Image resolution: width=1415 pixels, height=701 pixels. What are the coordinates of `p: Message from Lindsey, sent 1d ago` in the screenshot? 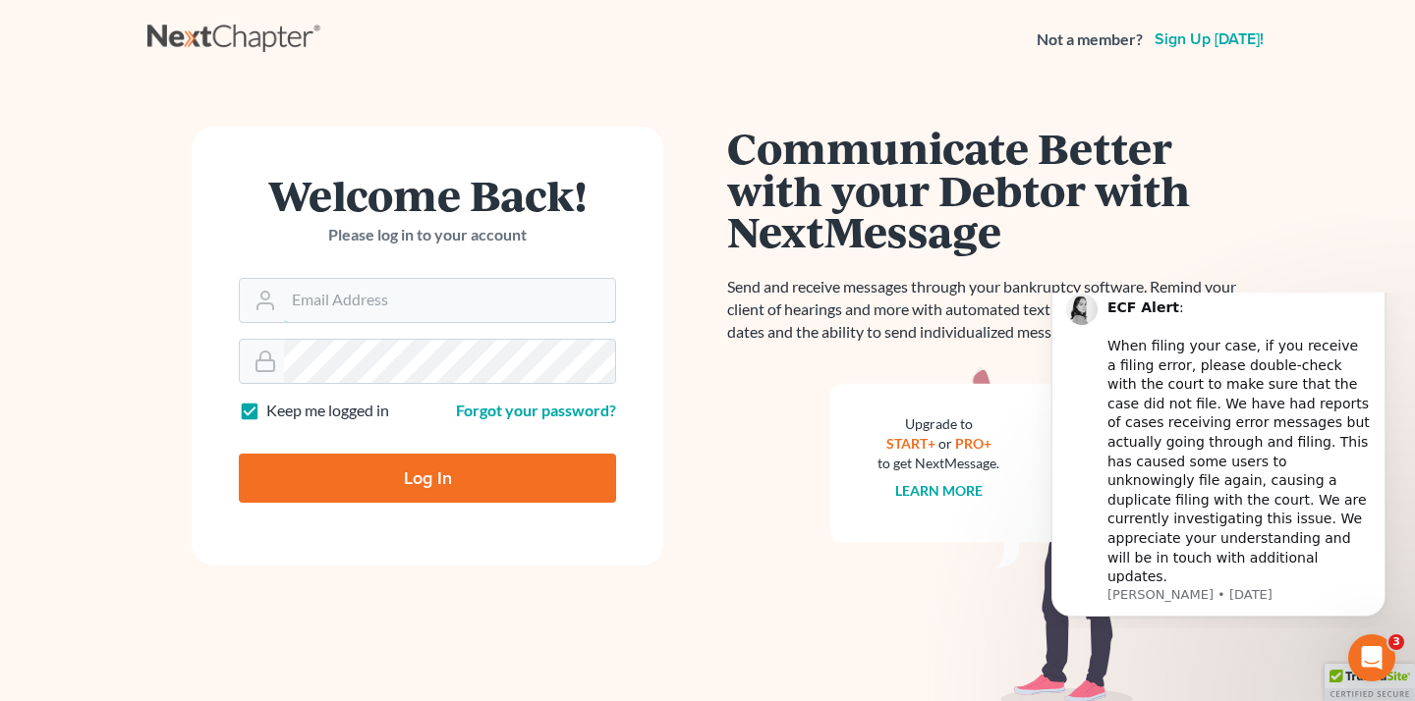 It's located at (217, 303).